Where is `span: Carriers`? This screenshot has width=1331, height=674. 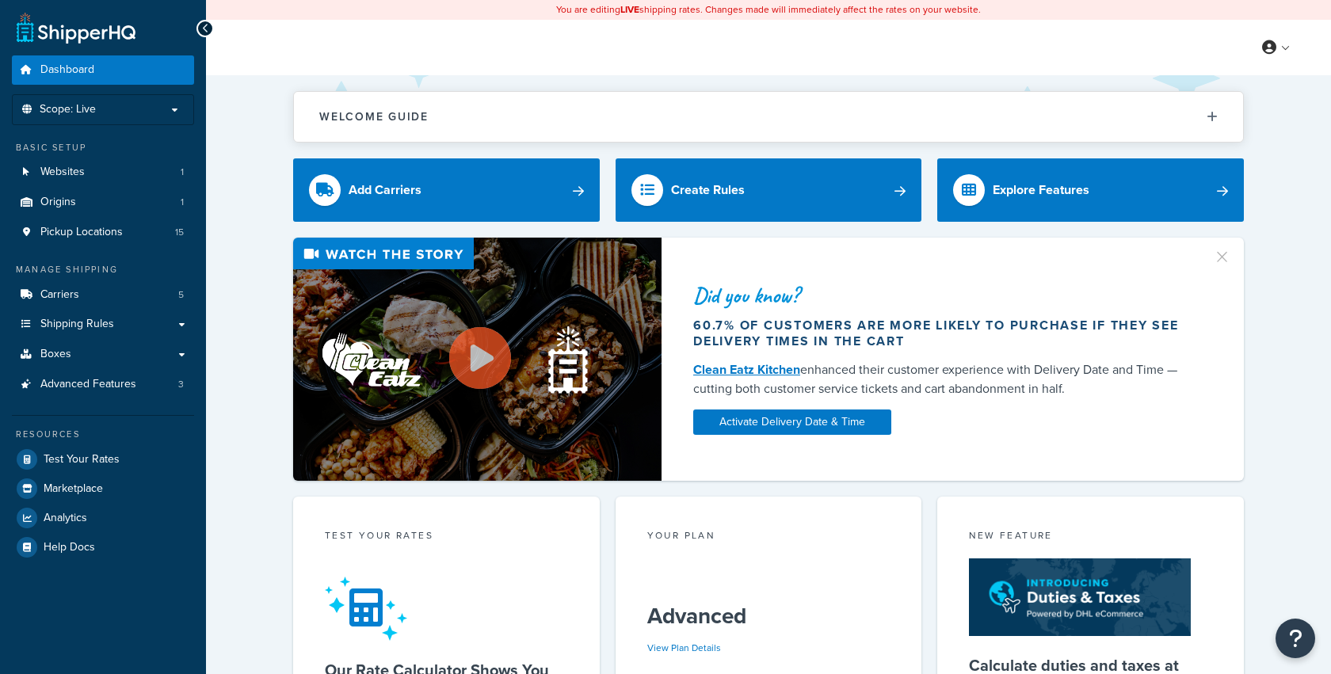
span: Carriers is located at coordinates (59, 295).